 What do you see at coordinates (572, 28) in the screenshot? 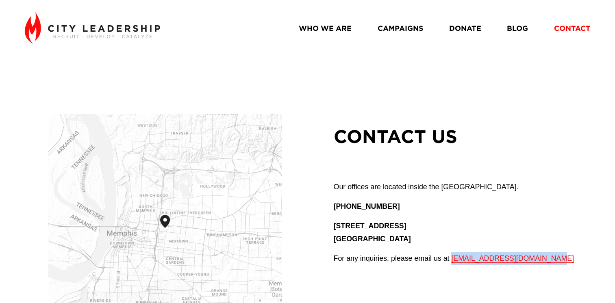
I see `a: CONTACT` at bounding box center [572, 28].